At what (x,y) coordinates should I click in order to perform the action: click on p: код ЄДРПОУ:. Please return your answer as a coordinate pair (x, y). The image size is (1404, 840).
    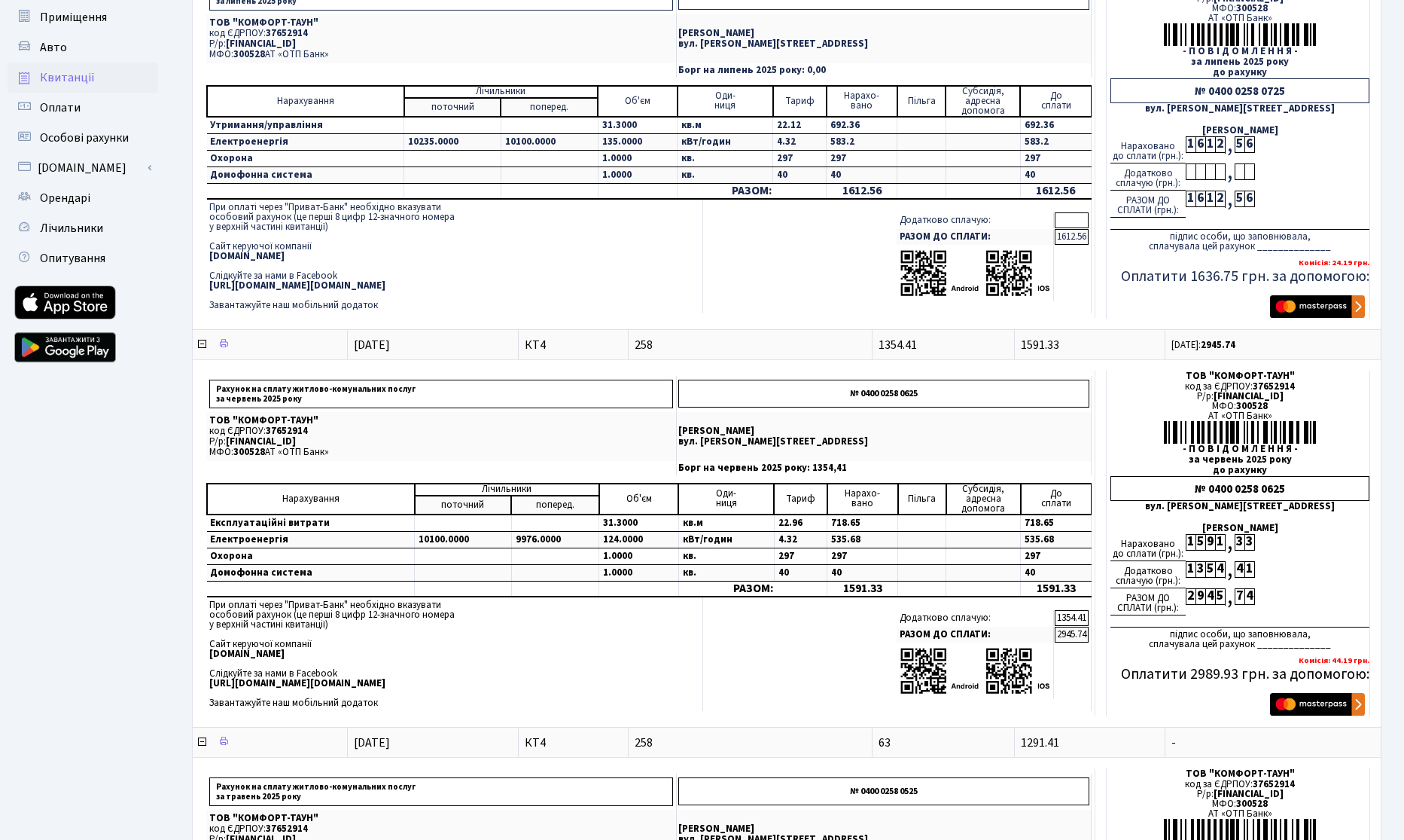
    Looking at the image, I should click on (441, 828).